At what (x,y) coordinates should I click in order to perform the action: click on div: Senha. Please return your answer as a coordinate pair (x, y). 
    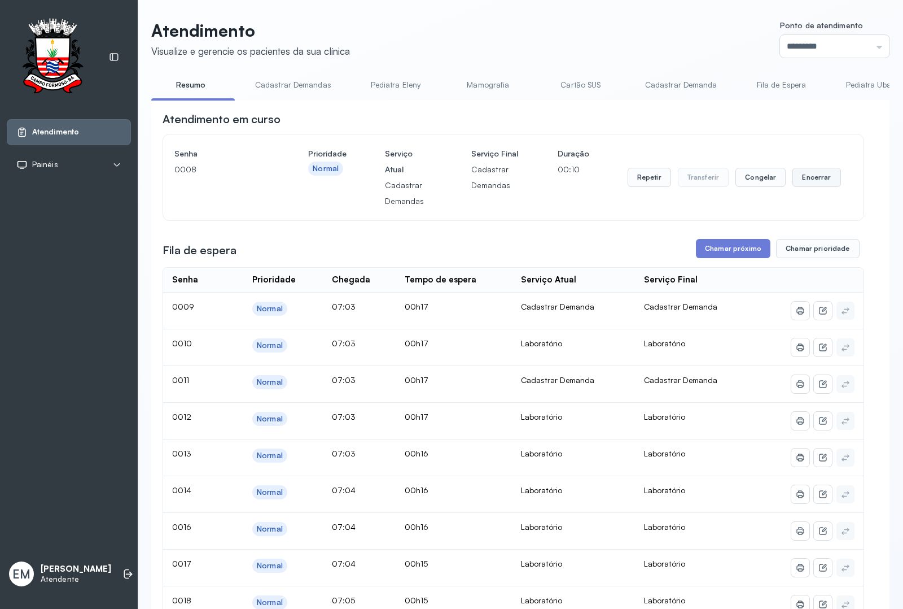
    Looking at the image, I should click on (185, 279).